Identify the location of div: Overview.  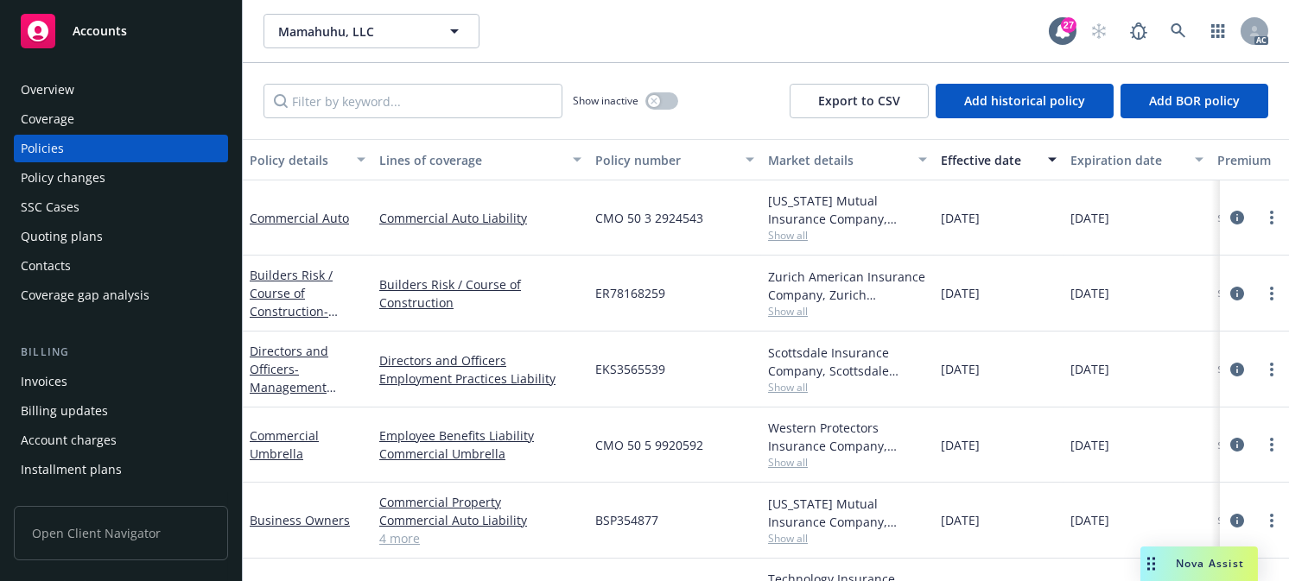
(48, 90).